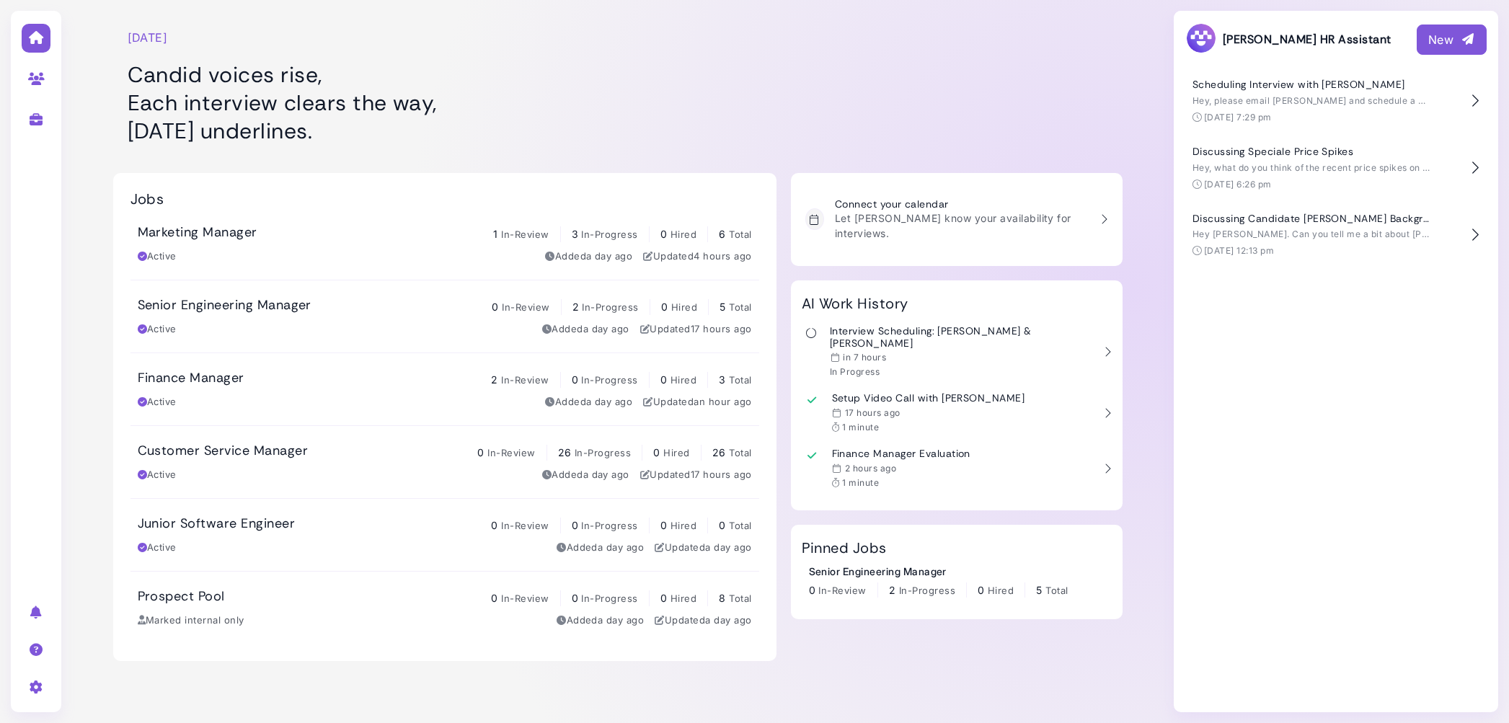 Image resolution: width=1509 pixels, height=723 pixels. I want to click on h2: AI Work History, so click(855, 303).